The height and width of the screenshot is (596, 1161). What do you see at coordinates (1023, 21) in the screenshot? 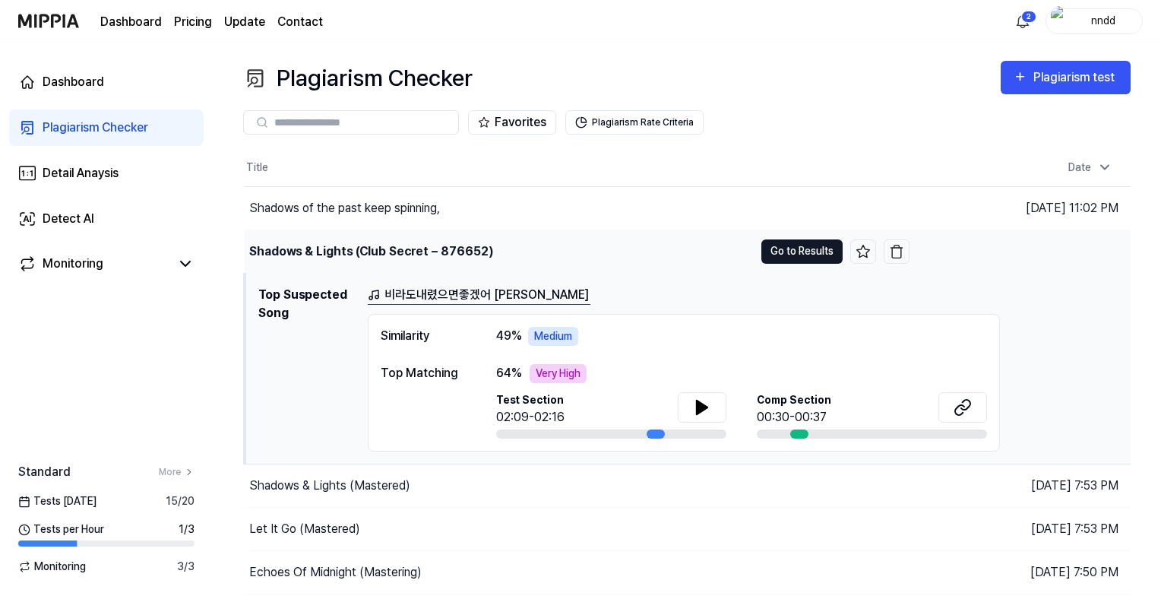
I see `img: 알림` at bounding box center [1023, 21].